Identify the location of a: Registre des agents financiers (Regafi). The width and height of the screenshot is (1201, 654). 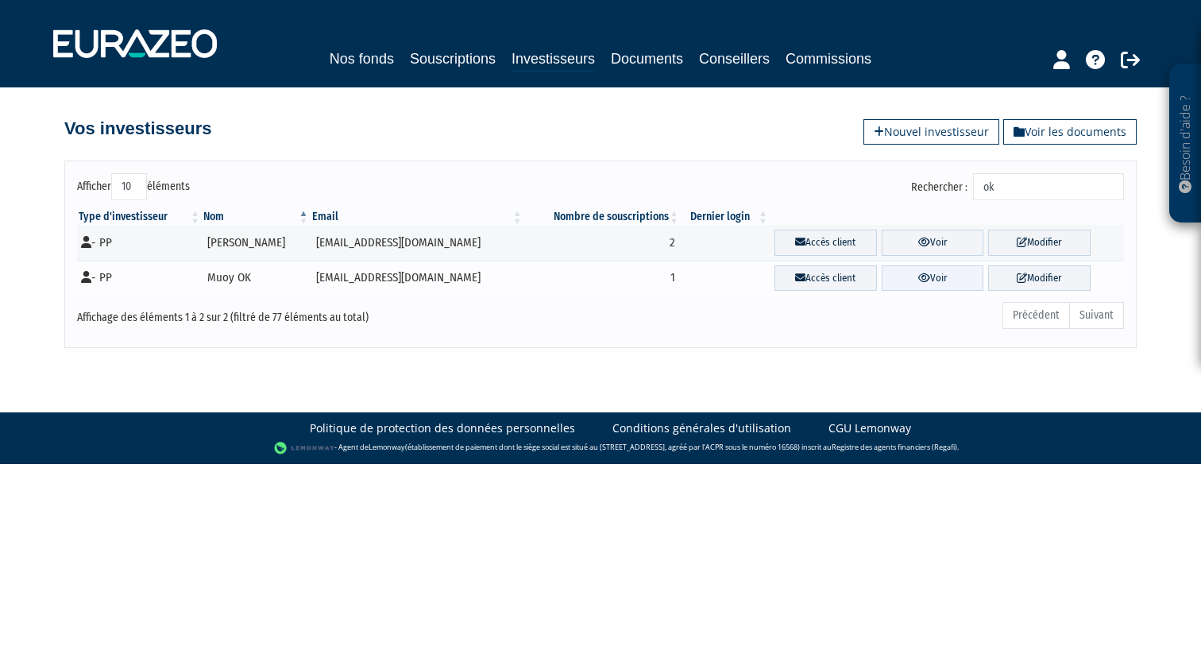
(895, 447).